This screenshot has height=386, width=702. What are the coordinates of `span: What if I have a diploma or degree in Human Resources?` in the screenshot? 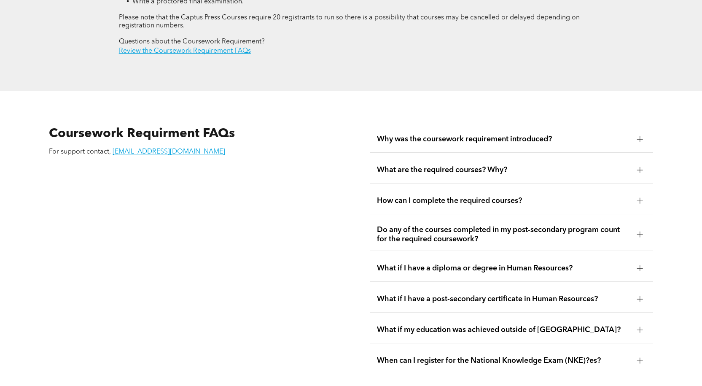 It's located at (503, 268).